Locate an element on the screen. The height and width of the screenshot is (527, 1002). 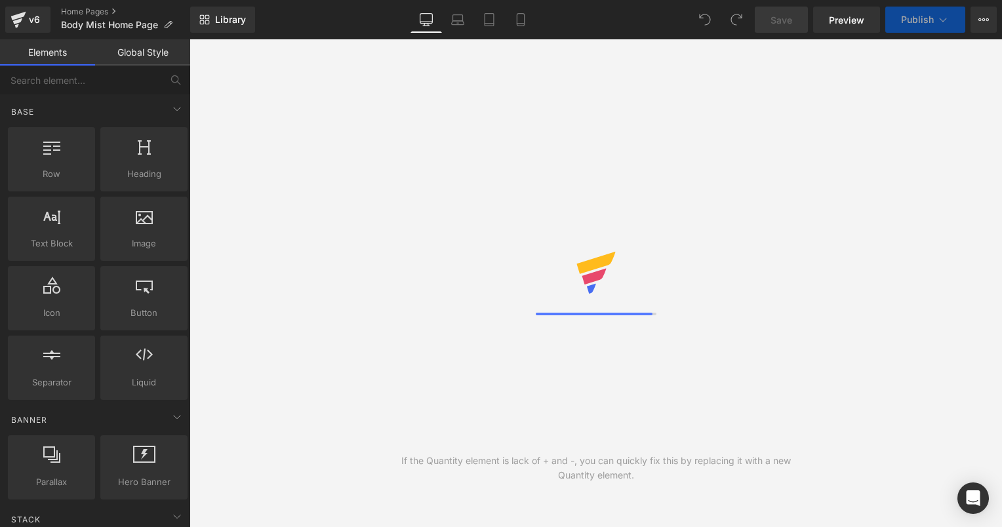
span: Preview is located at coordinates (846, 20).